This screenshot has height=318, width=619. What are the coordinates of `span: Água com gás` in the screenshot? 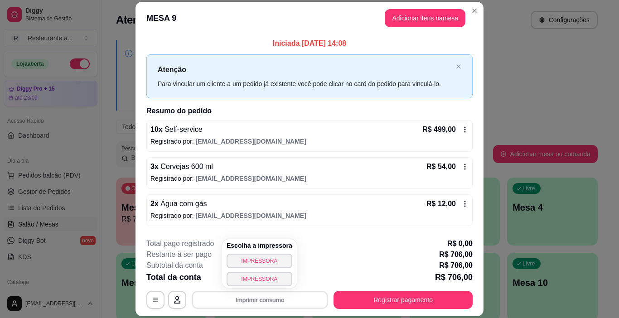 It's located at (183, 203).